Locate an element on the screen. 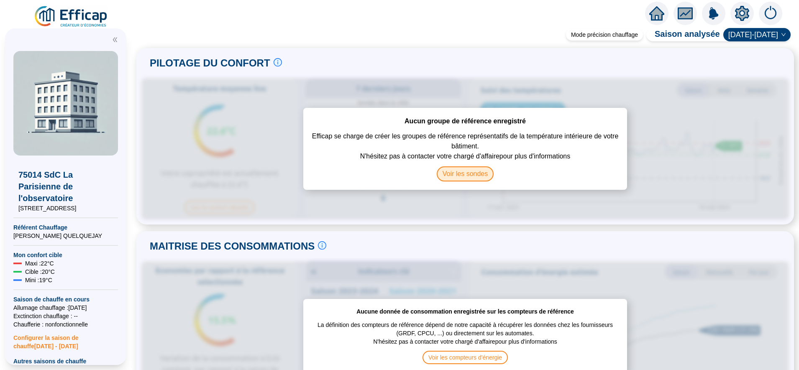  span: Voir les compteurs d'énergie is located at coordinates (465, 358).